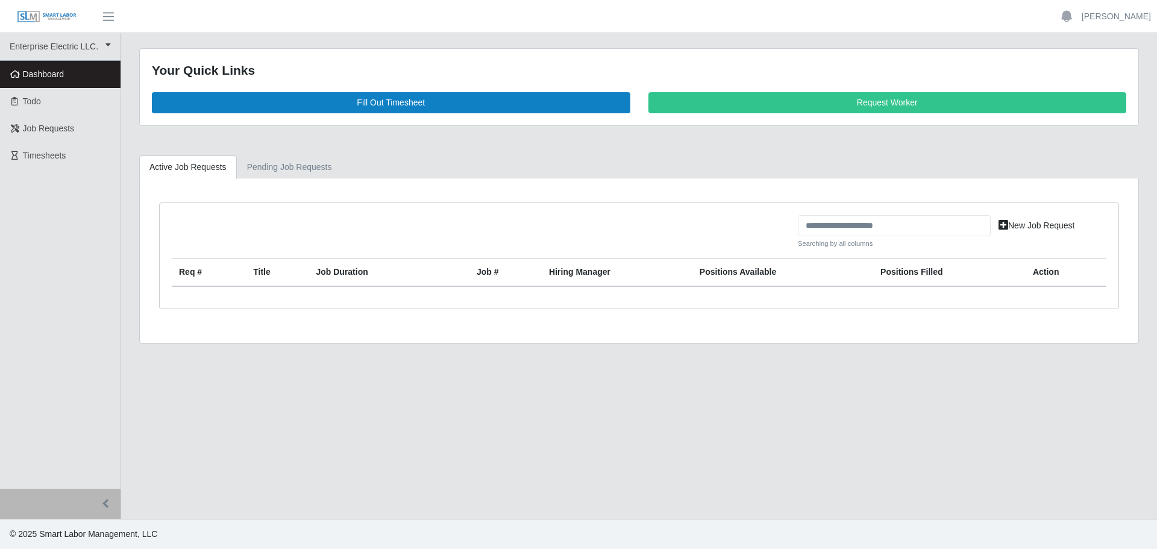 This screenshot has height=549, width=1157. What do you see at coordinates (374, 272) in the screenshot?
I see `th: Job Duration` at bounding box center [374, 272].